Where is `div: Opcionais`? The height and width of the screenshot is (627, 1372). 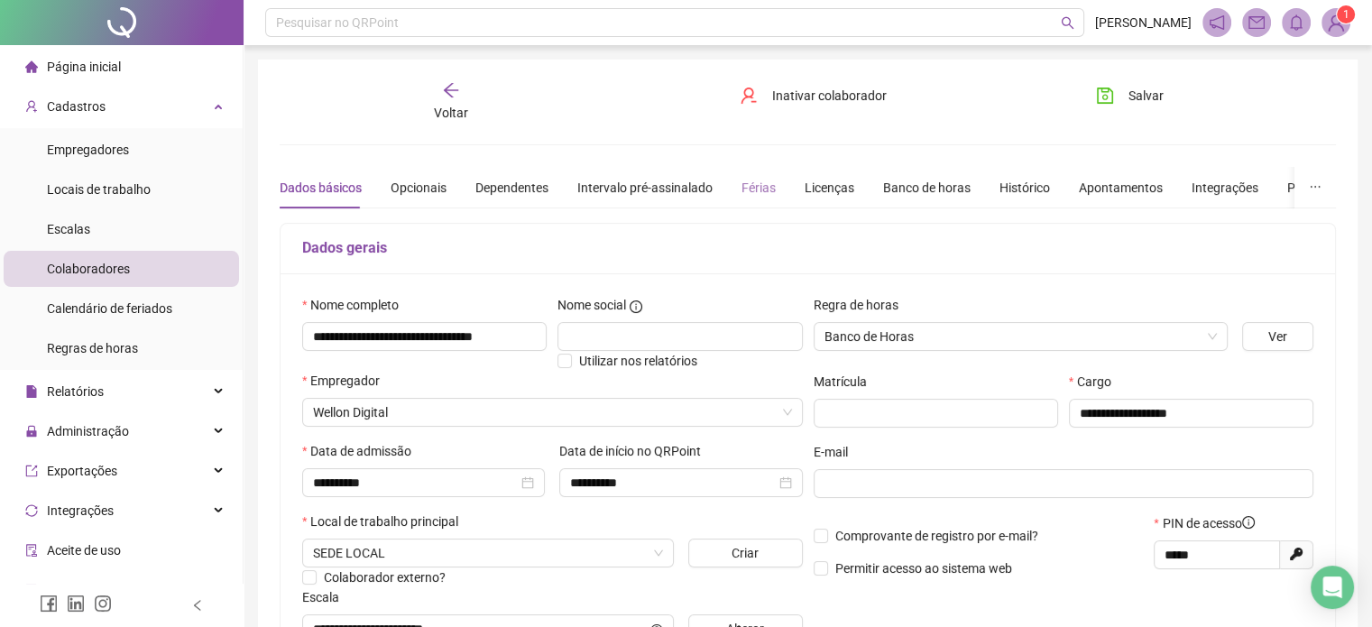
div: Opcionais is located at coordinates (418, 188).